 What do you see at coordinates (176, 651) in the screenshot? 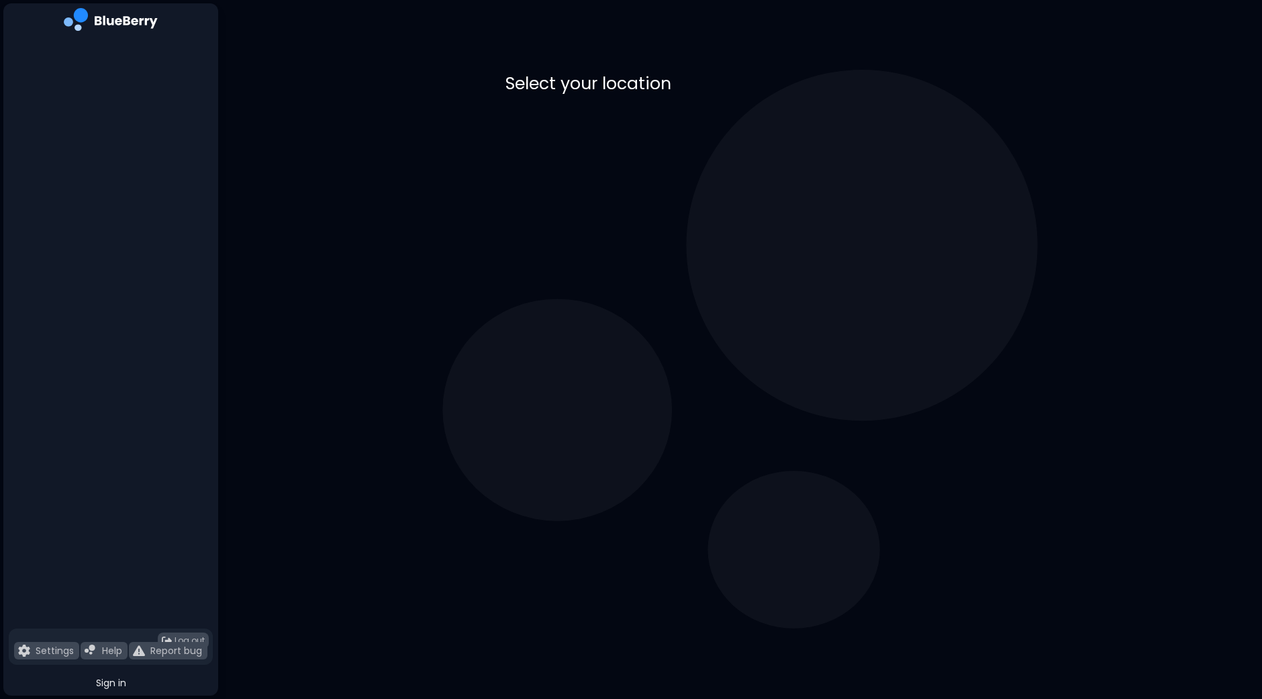
I see `p: Report bug` at bounding box center [176, 651].